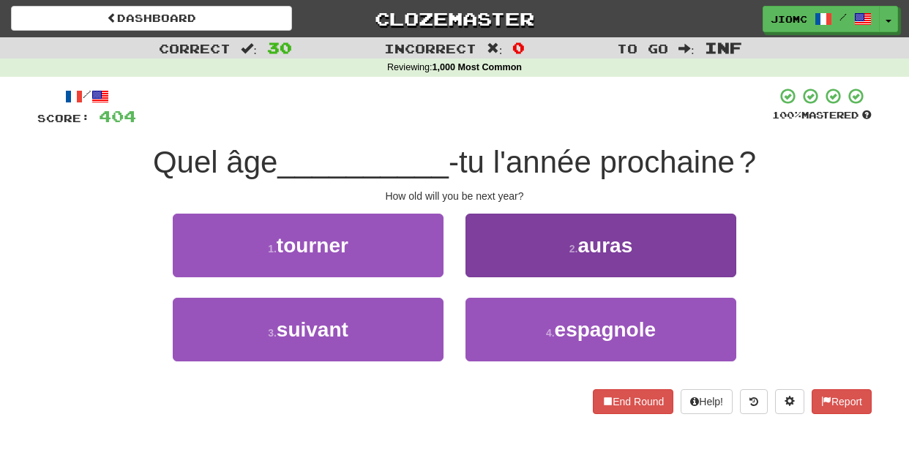 The width and height of the screenshot is (909, 466). Describe the element at coordinates (454, 18) in the screenshot. I see `a: Clozemaster` at that location.